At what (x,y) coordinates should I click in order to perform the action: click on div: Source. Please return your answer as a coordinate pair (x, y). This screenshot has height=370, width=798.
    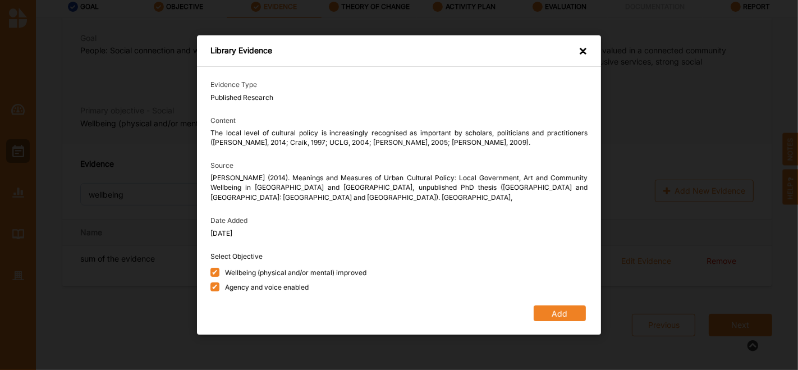
    Looking at the image, I should click on (399, 166).